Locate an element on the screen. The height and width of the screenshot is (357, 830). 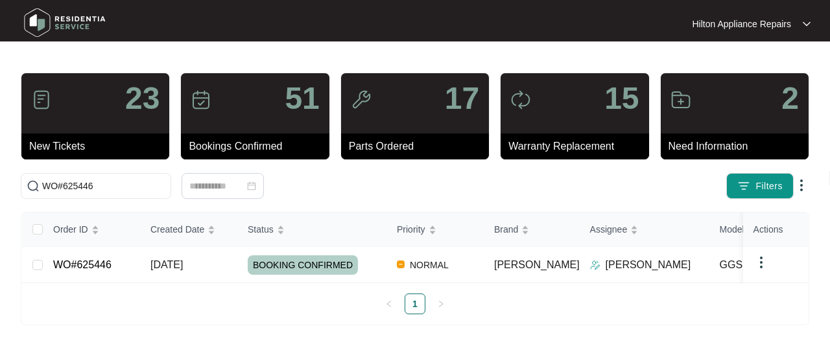
th: Created Date is located at coordinates (189, 229).